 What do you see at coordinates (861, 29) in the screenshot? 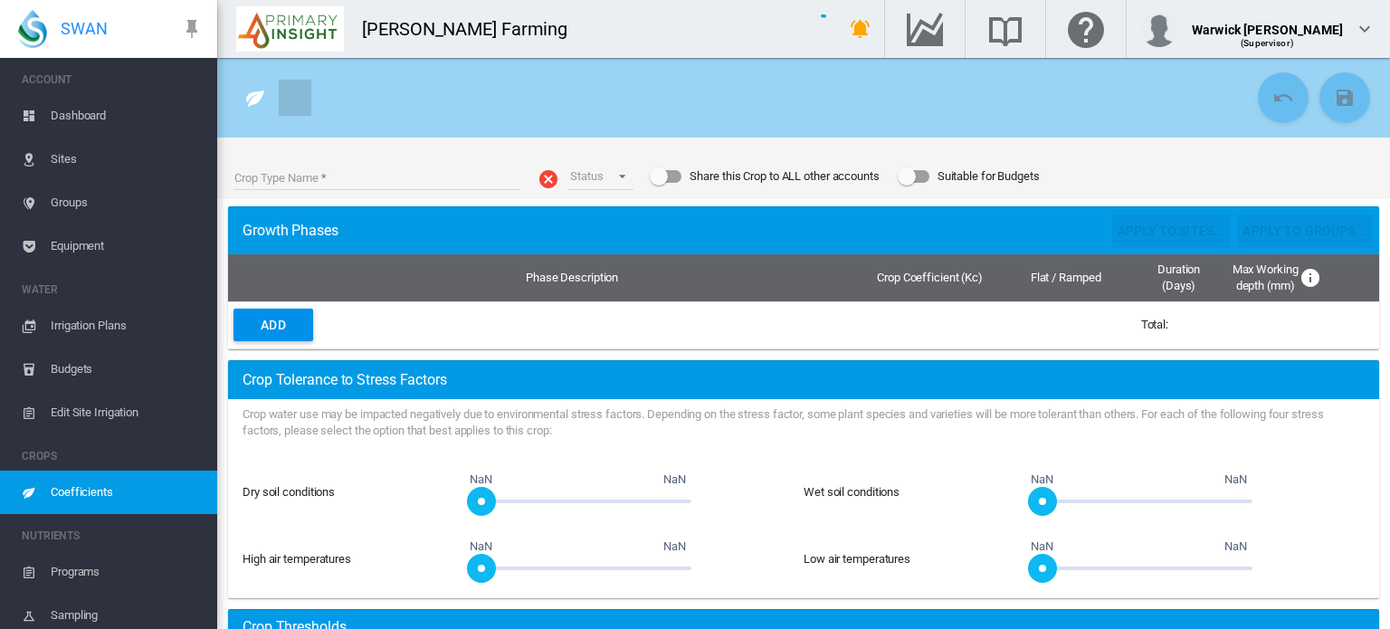
I see `md-icon: icon-bell-ring` at bounding box center [861, 29].